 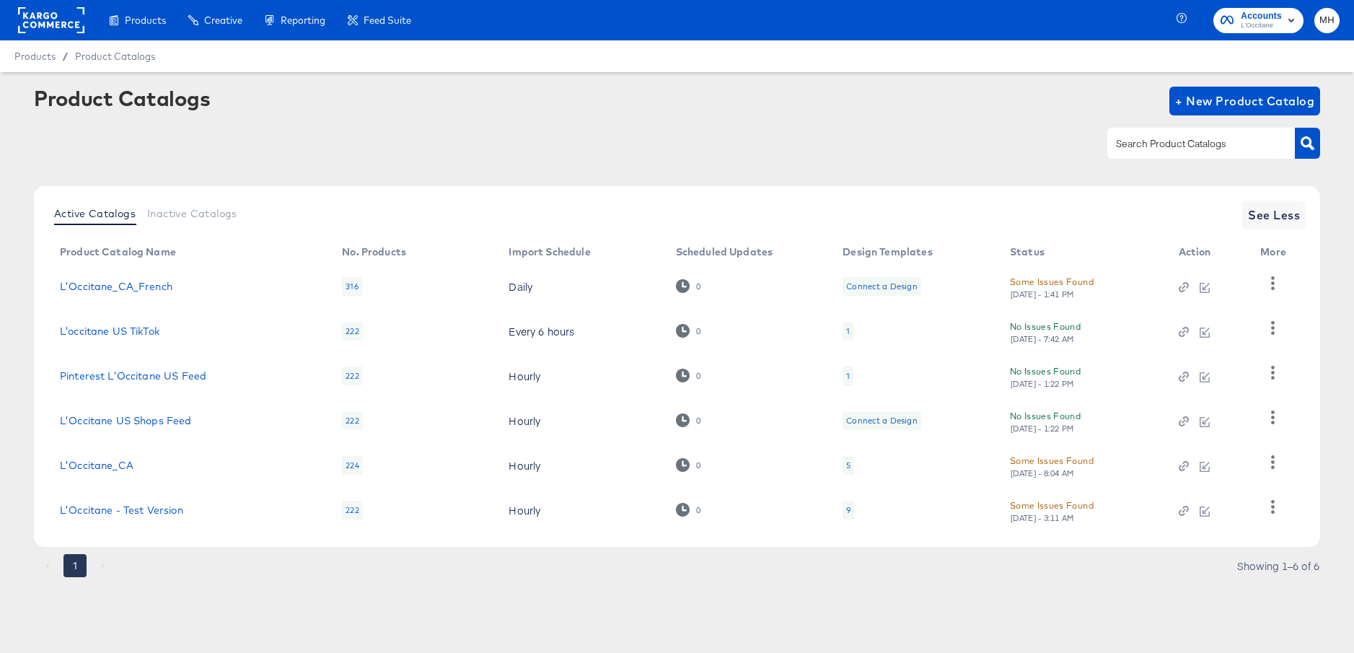 I want to click on a: L'Occitane_CA, so click(x=97, y=465).